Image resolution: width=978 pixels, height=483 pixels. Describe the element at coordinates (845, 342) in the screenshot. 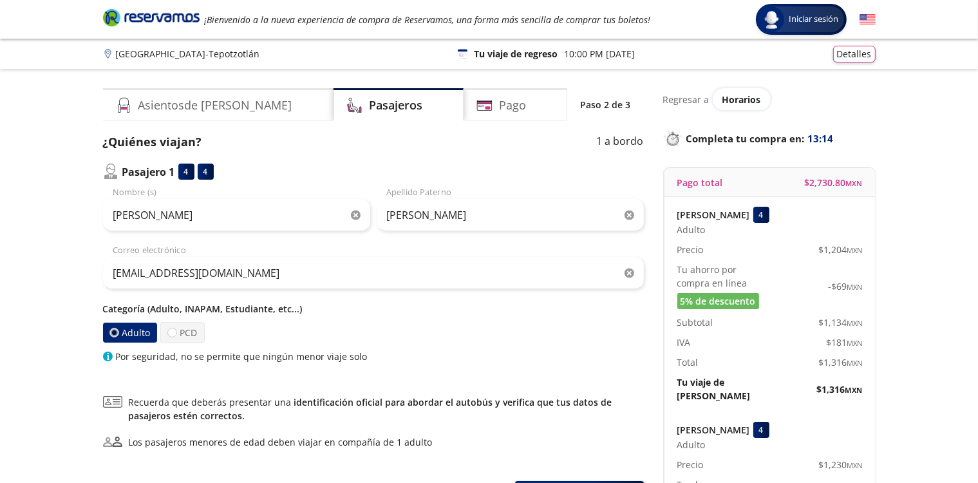

I see `span: $ 181` at that location.